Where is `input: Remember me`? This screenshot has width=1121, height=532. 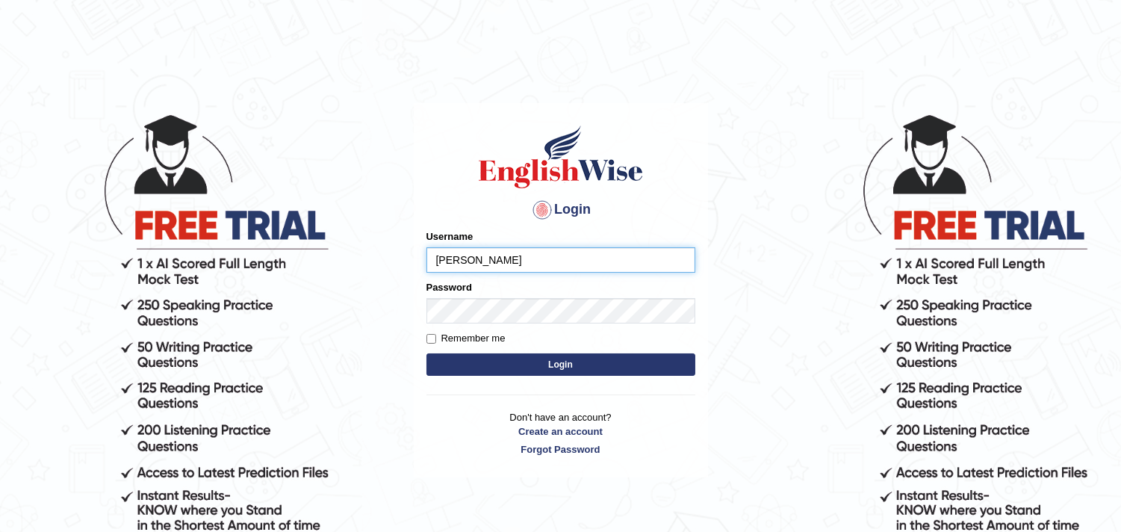 input: Remember me is located at coordinates (431, 338).